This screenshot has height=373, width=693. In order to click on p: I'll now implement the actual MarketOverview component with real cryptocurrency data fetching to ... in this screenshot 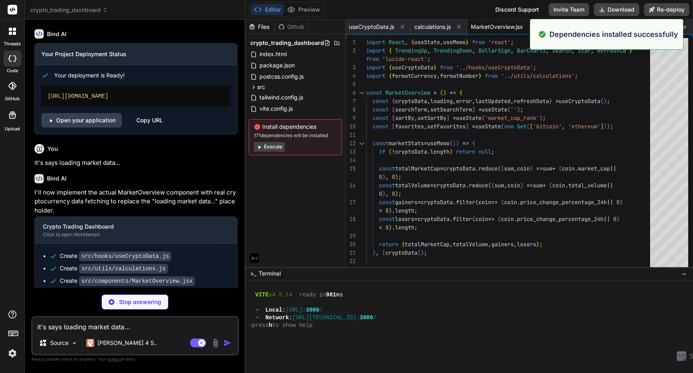, I will do `click(136, 202)`.